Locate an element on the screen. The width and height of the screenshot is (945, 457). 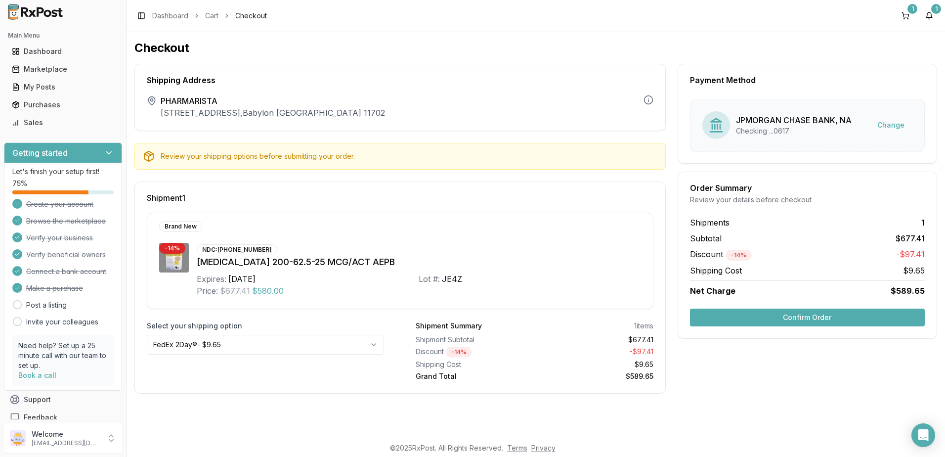
div: Shipping Address is located at coordinates (400, 80).